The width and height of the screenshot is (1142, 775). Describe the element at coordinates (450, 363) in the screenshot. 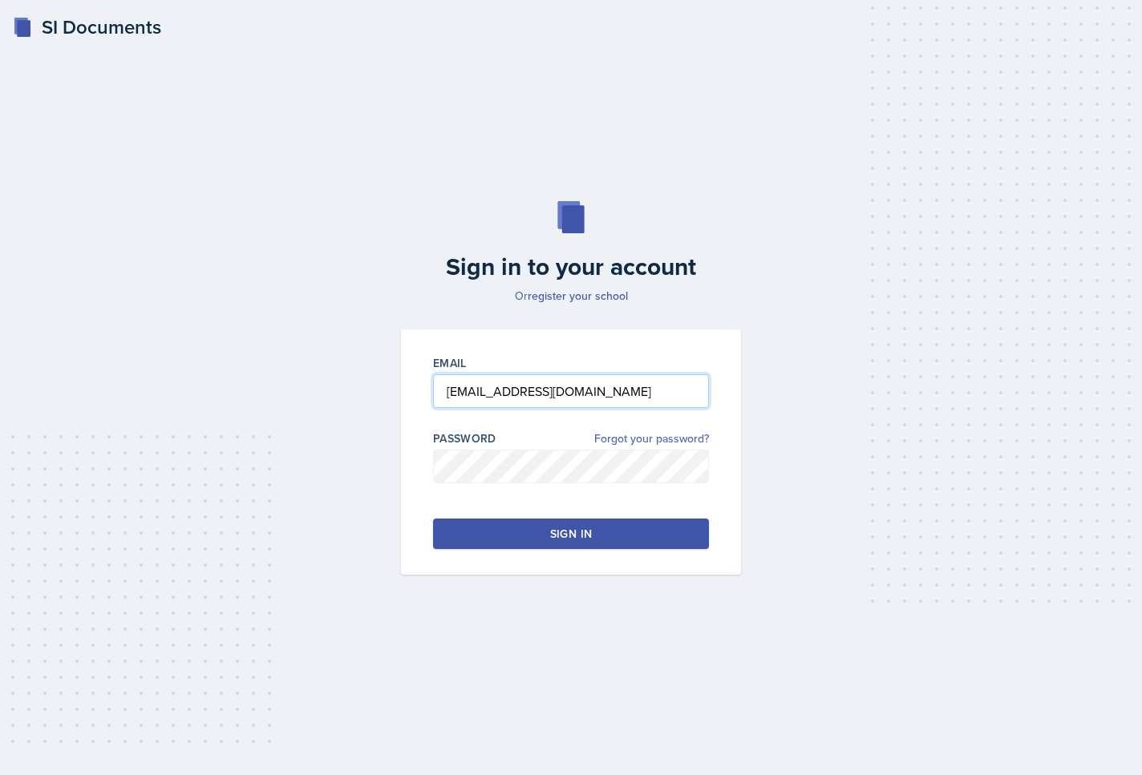

I see `label: Email` at that location.